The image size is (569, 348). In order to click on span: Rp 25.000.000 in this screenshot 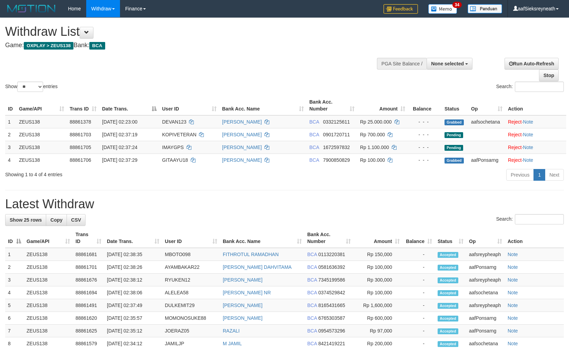, I will do `click(376, 122)`.